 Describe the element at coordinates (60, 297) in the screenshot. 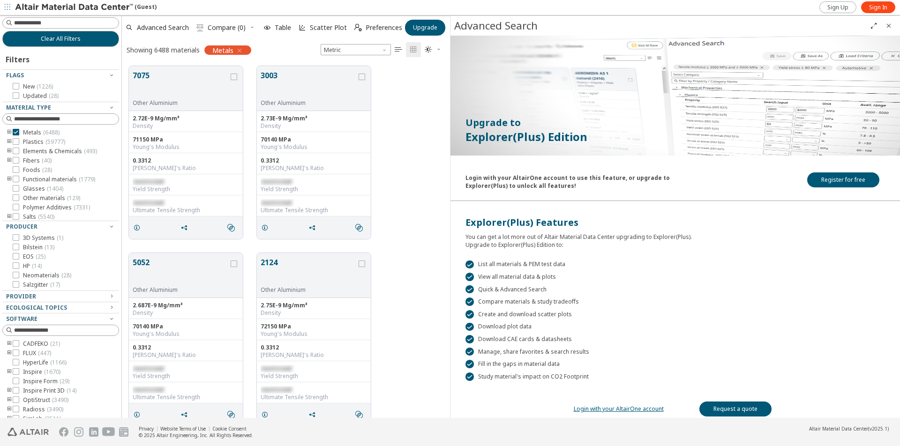

I see `button: Provider` at that location.